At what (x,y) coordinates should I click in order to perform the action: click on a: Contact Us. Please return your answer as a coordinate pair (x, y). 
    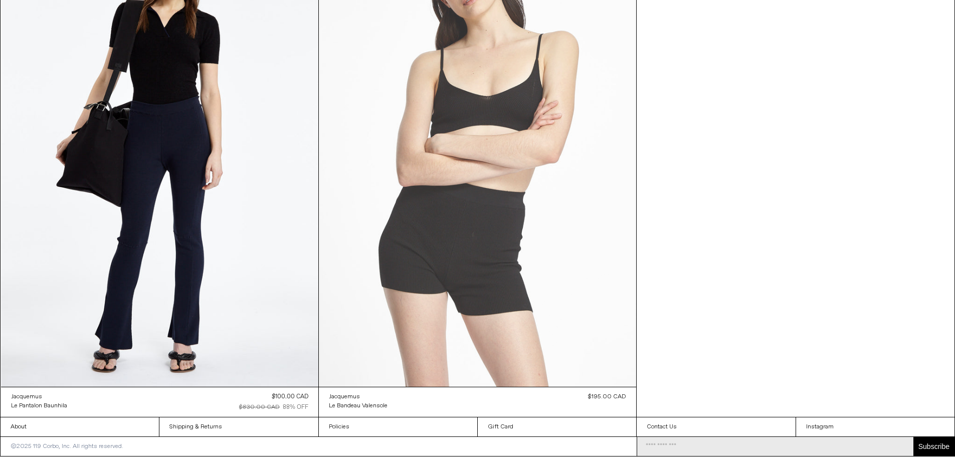
    Looking at the image, I should click on (716, 427).